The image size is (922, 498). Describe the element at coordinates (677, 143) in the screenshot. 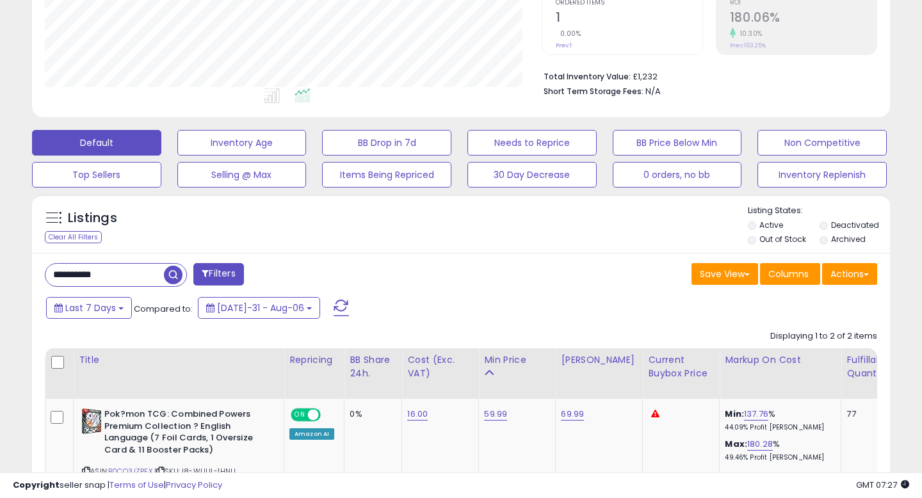

I see `button: BB Price Below Min` at that location.